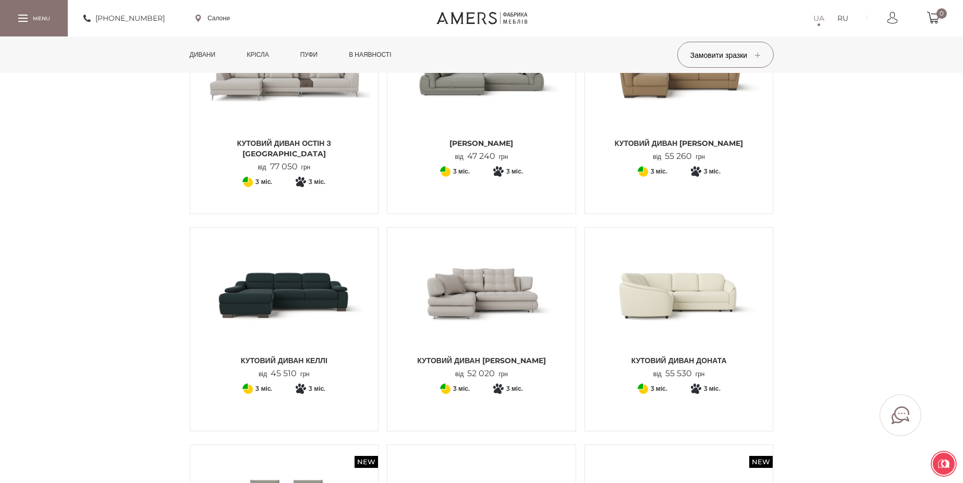 Image resolution: width=963 pixels, height=483 pixels. Describe the element at coordinates (481, 373) in the screenshot. I see `span: 52 020` at that location.